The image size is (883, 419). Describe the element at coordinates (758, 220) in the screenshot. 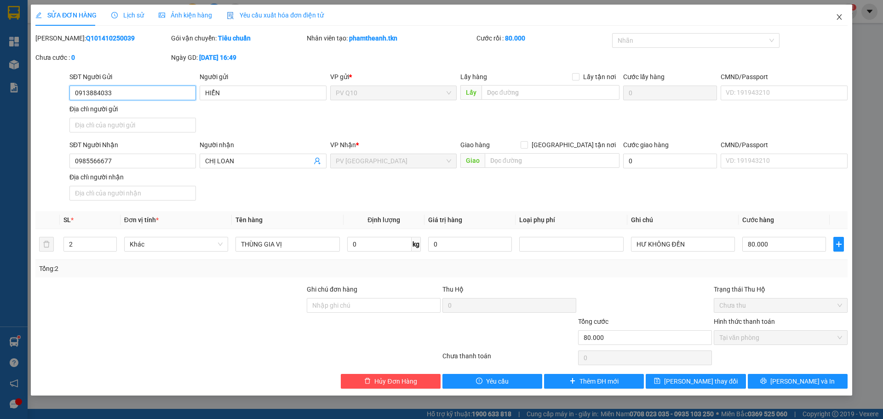

I see `span: Cước hàng` at that location.